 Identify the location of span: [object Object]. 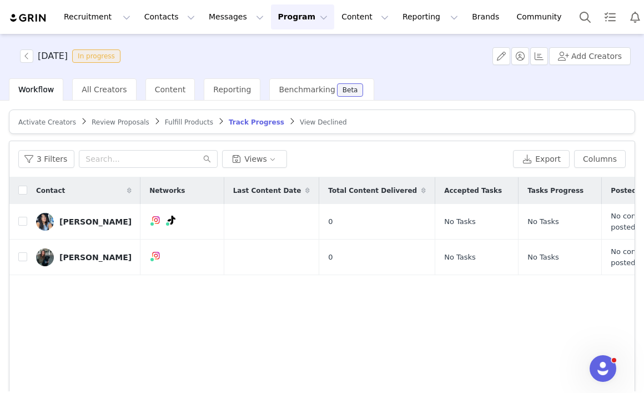
(72, 56).